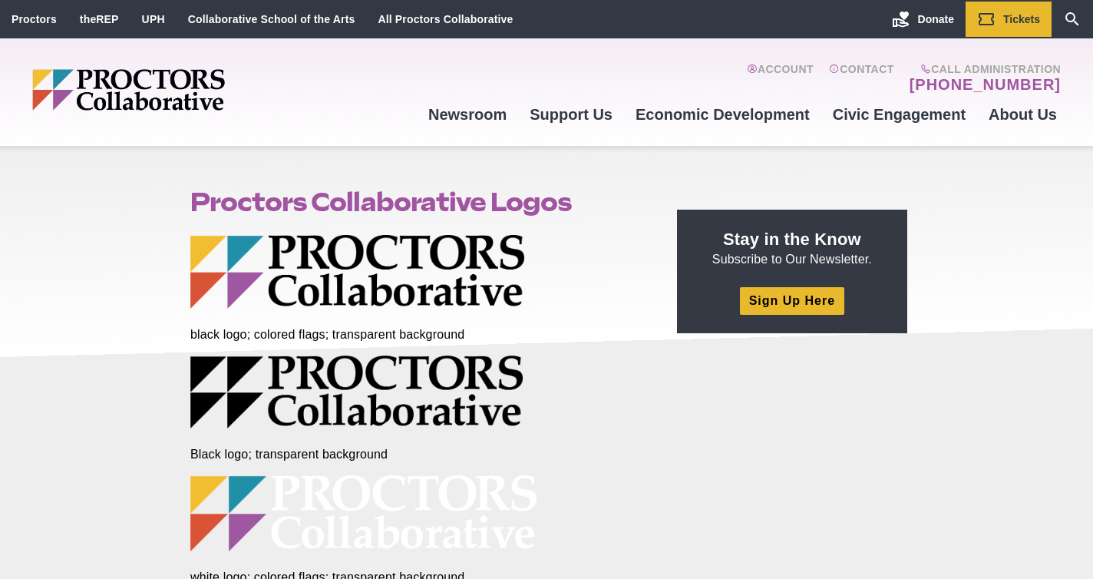 The width and height of the screenshot is (1093, 579). What do you see at coordinates (187, 90) in the screenshot?
I see `img: Proctors logo` at bounding box center [187, 90].